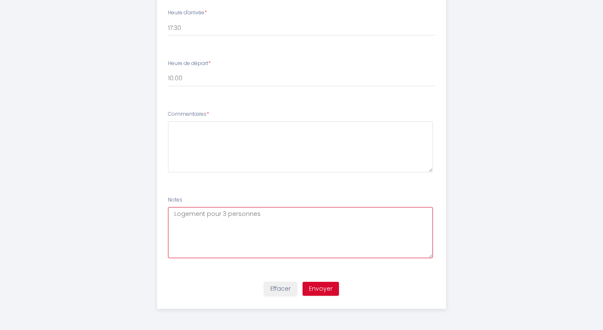  Describe the element at coordinates (187, 13) in the screenshot. I see `label: Heure d'arrivée` at that location.